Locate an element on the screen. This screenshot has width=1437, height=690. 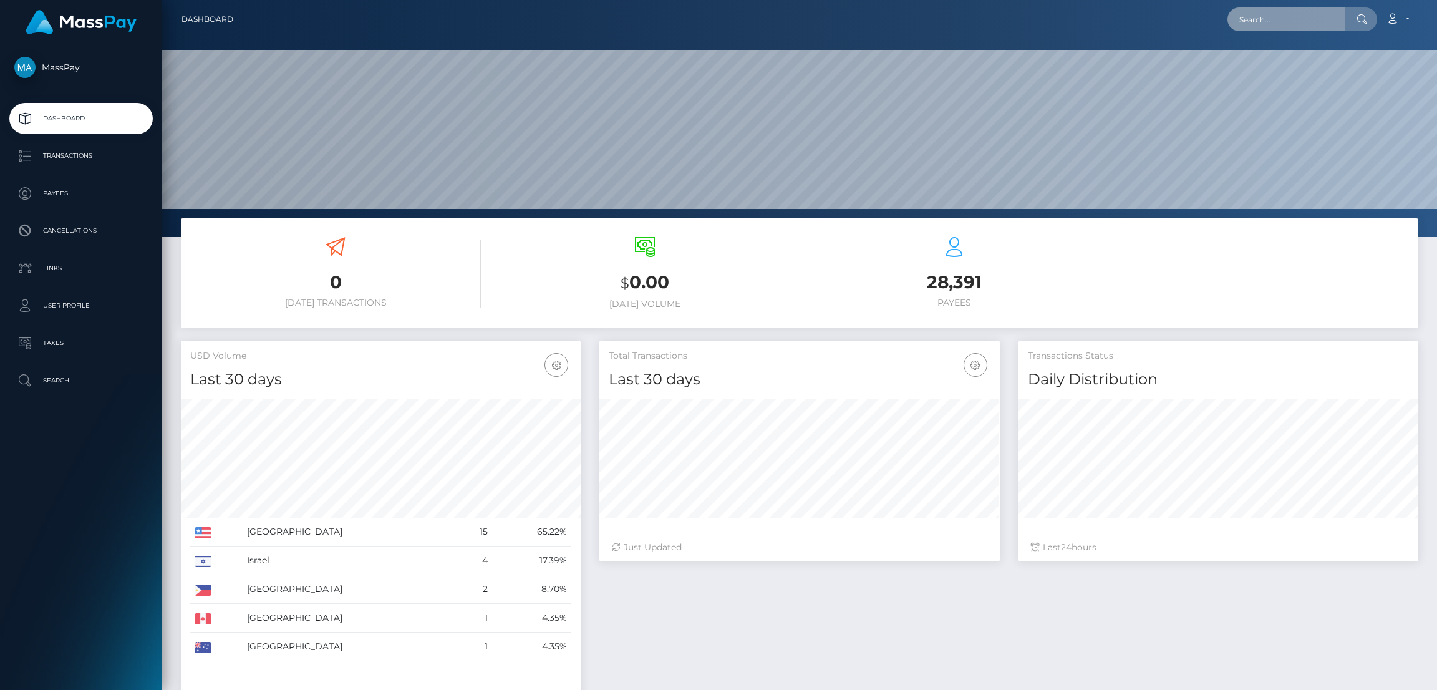
img: CA.png is located at coordinates (203, 619).